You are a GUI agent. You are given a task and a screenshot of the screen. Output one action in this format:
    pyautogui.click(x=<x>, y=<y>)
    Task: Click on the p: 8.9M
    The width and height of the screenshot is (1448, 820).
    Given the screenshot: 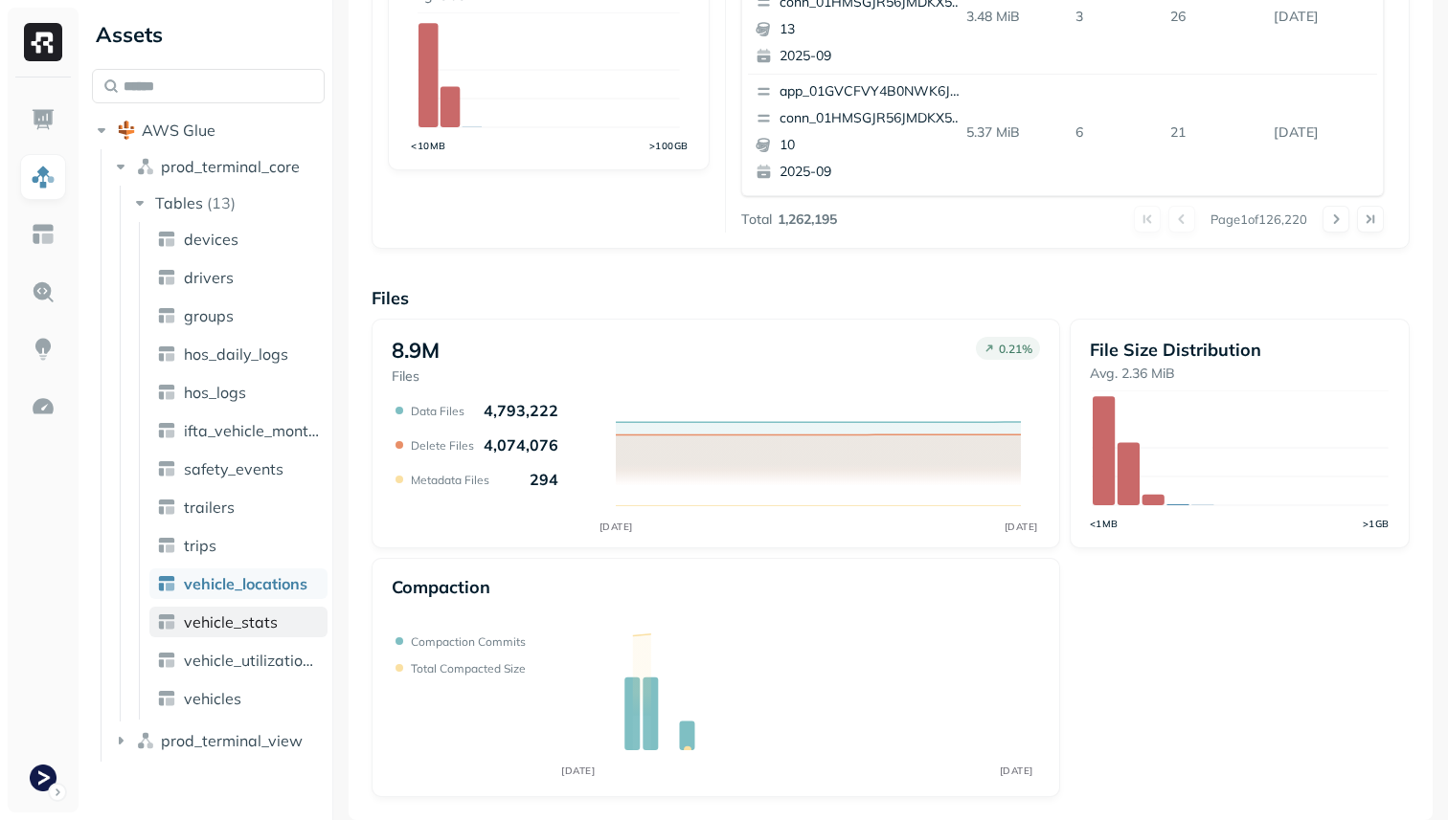 What is the action you would take?
    pyautogui.click(x=415, y=350)
    